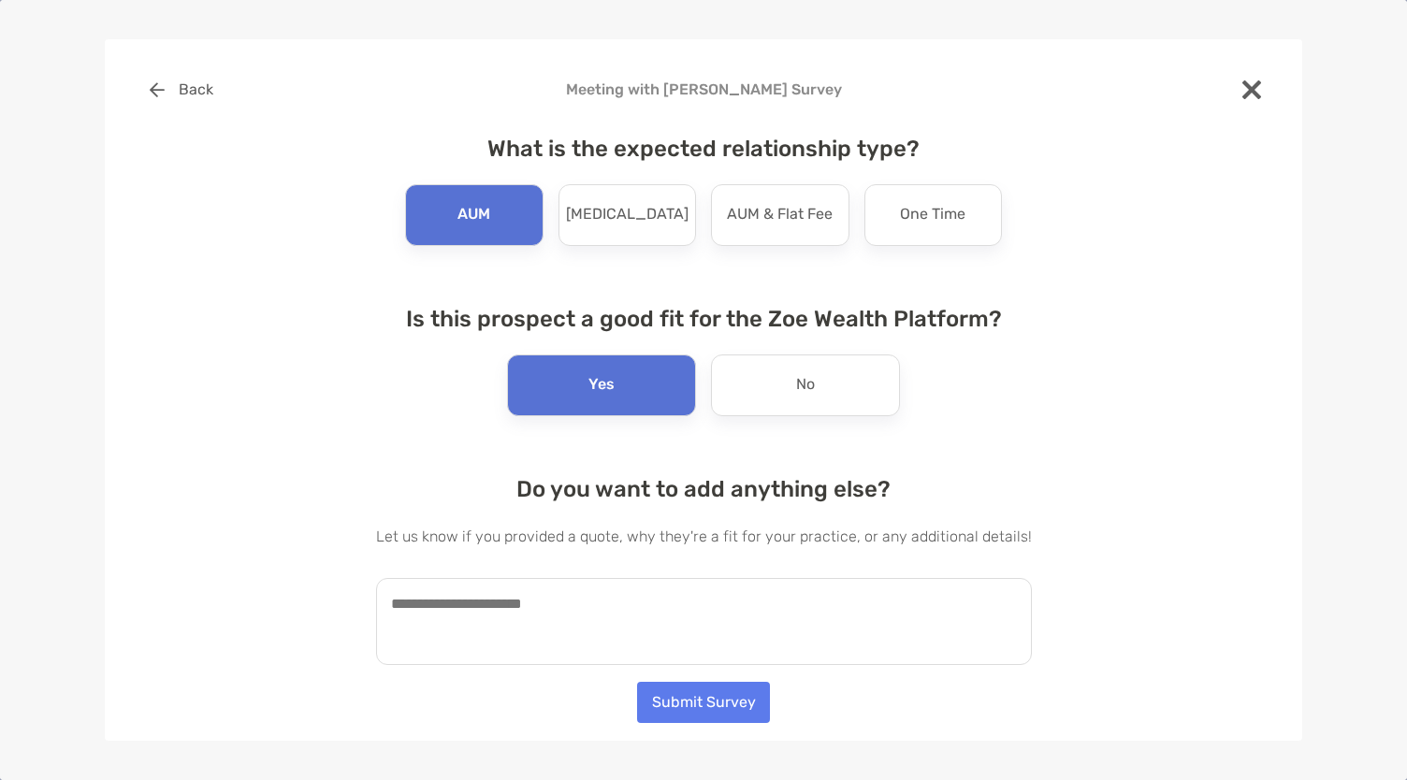 Image resolution: width=1407 pixels, height=780 pixels. I want to click on button: Back, so click(181, 90).